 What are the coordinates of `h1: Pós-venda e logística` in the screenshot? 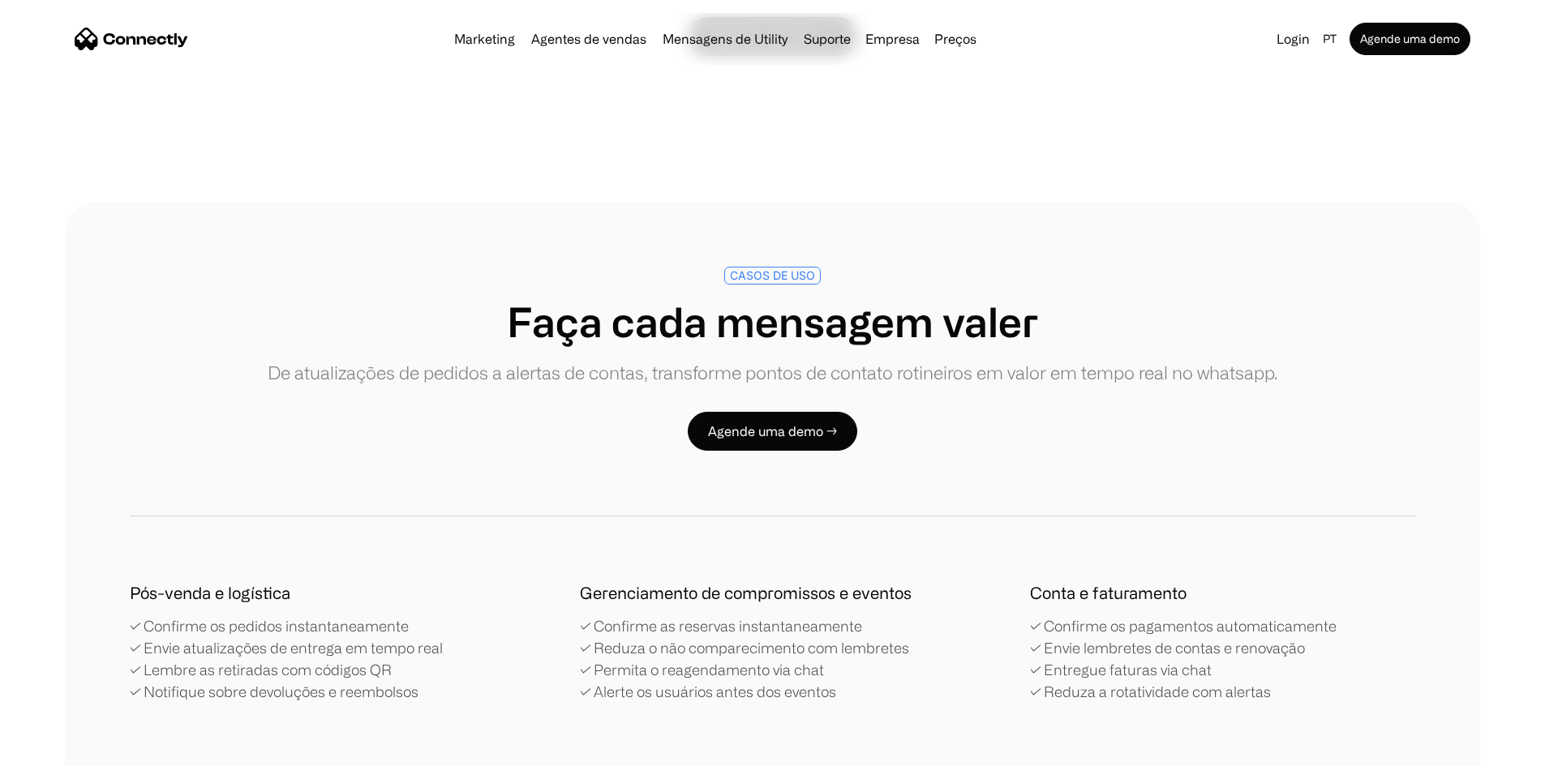 It's located at (210, 594).